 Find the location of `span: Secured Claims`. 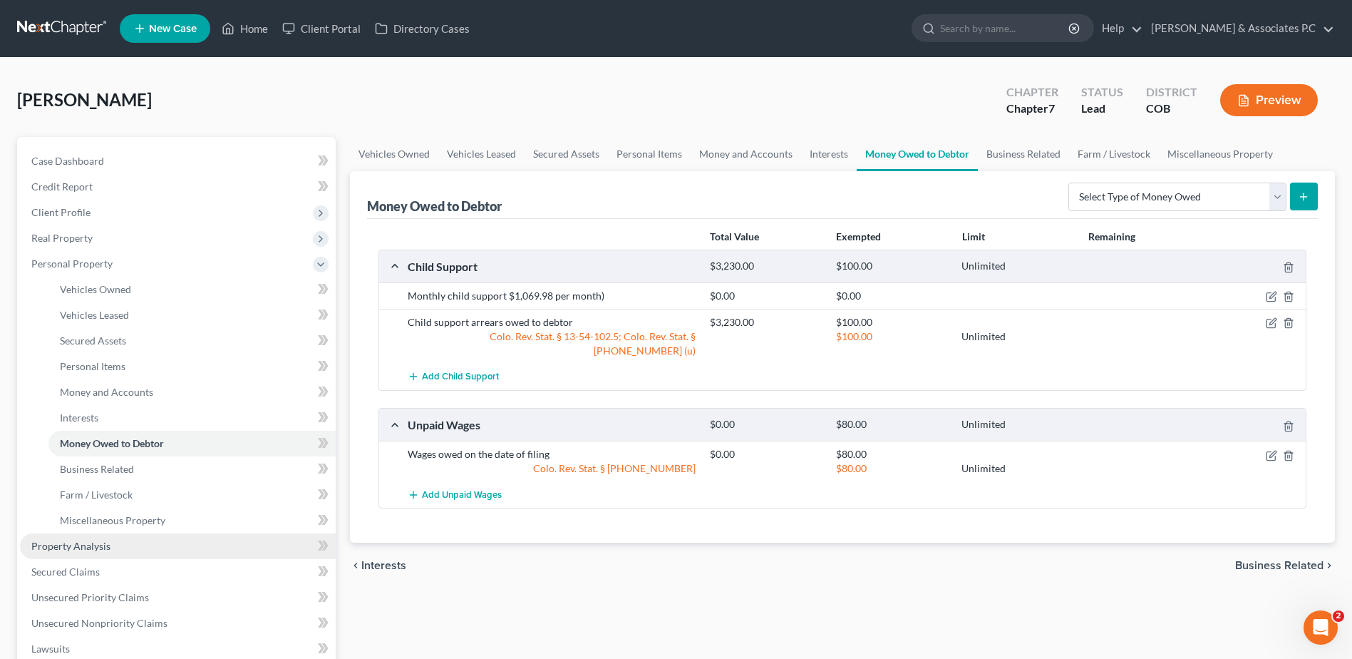

span: Secured Claims is located at coordinates (66, 571).